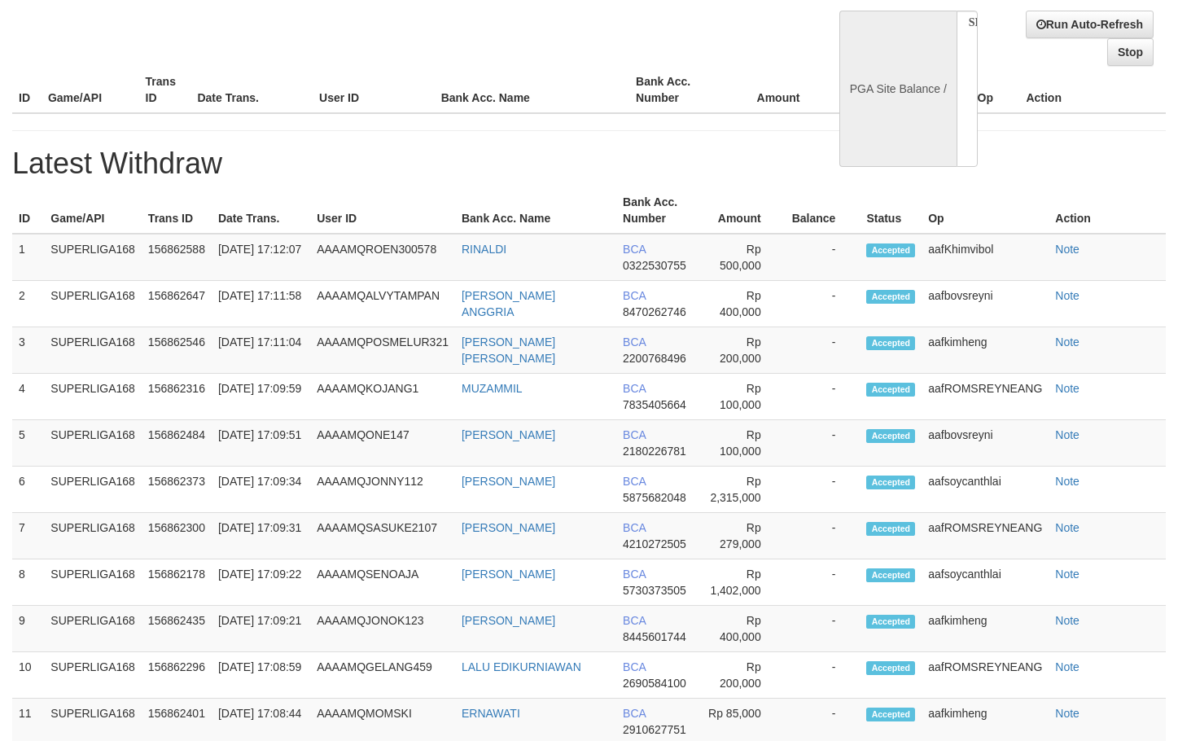 The image size is (1178, 741). I want to click on td: Rp 200,000, so click(741, 350).